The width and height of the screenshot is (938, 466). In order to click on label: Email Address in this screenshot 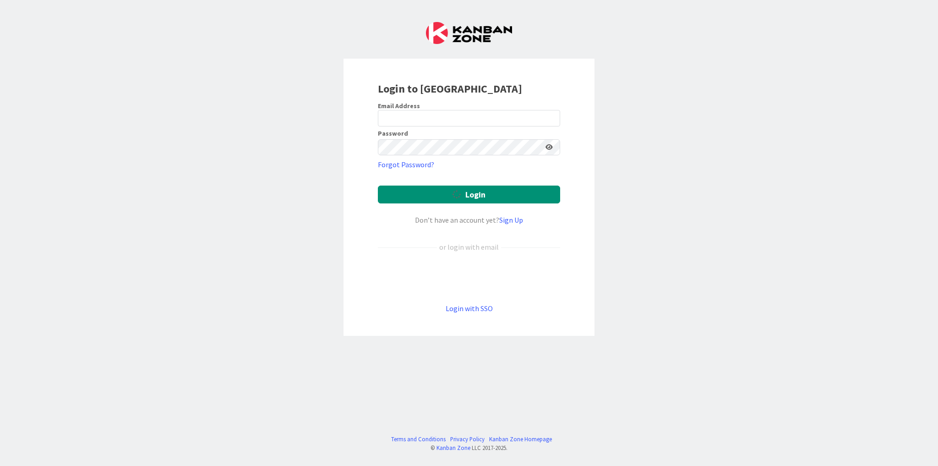, I will do `click(399, 106)`.